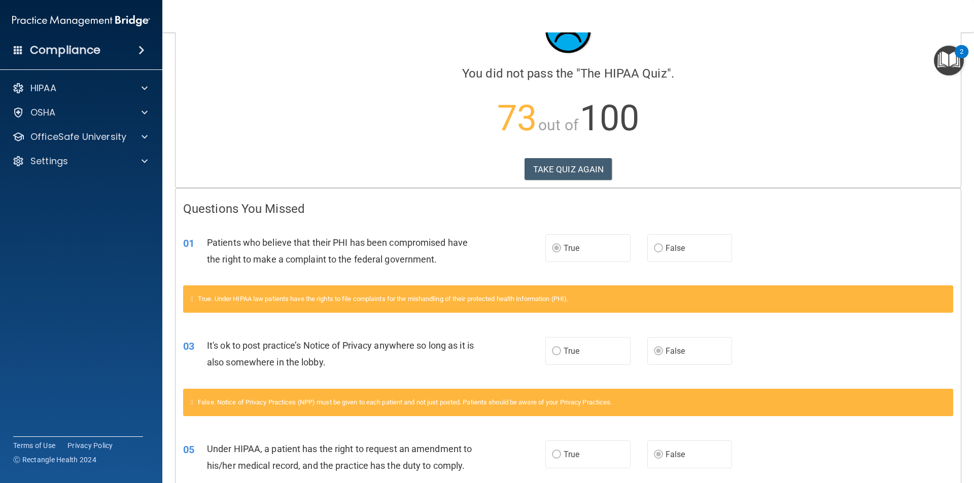  What do you see at coordinates (948, 60) in the screenshot?
I see `button: Open Resource Center, 2 new notifications` at bounding box center [948, 60].